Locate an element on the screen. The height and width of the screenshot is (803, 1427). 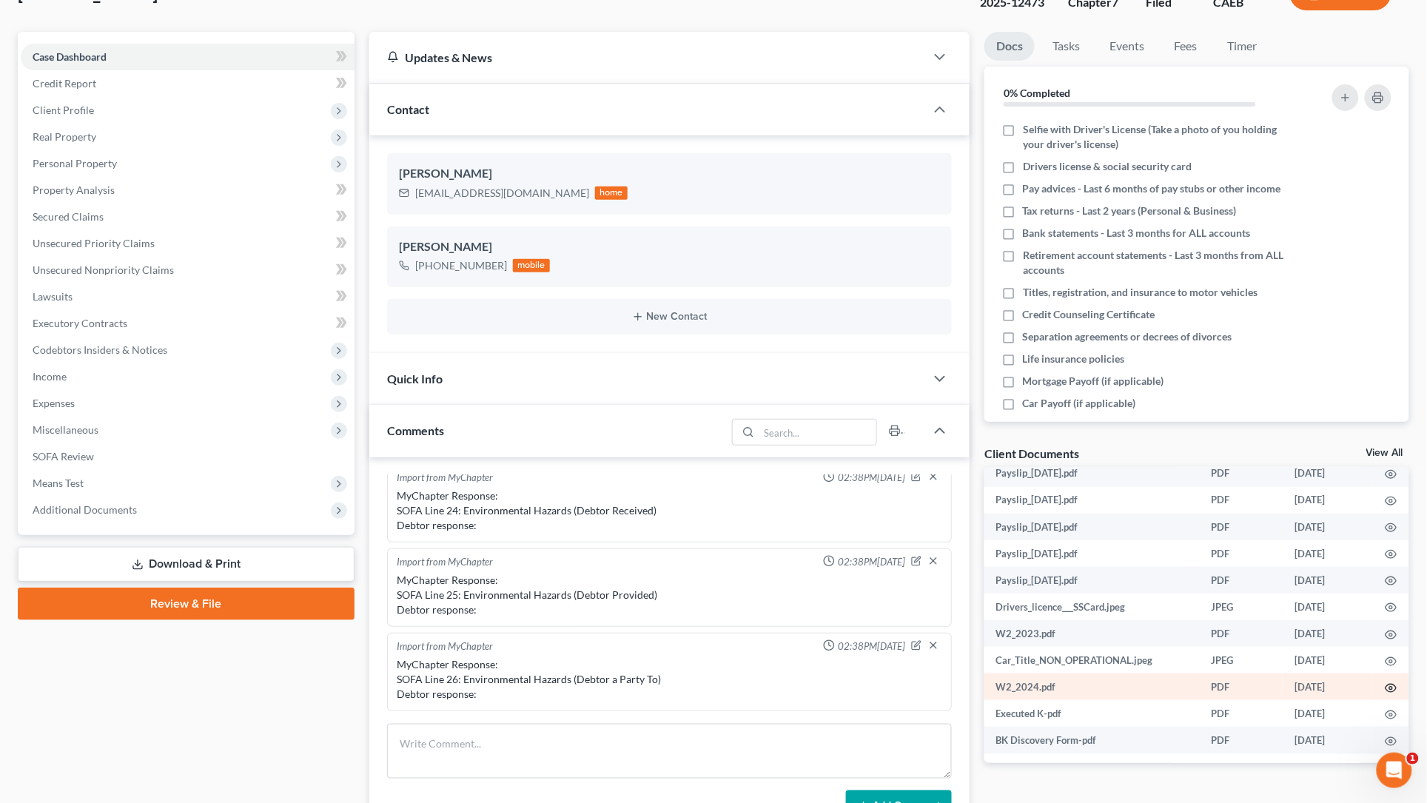
a: Credit Report is located at coordinates (187, 84).